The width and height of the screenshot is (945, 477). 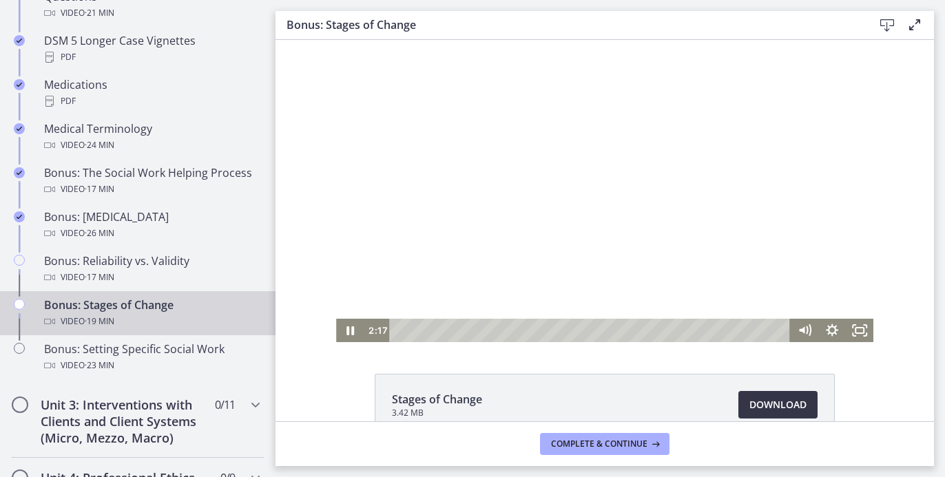 What do you see at coordinates (99, 322) in the screenshot?
I see `span: · 19 min` at bounding box center [99, 322].